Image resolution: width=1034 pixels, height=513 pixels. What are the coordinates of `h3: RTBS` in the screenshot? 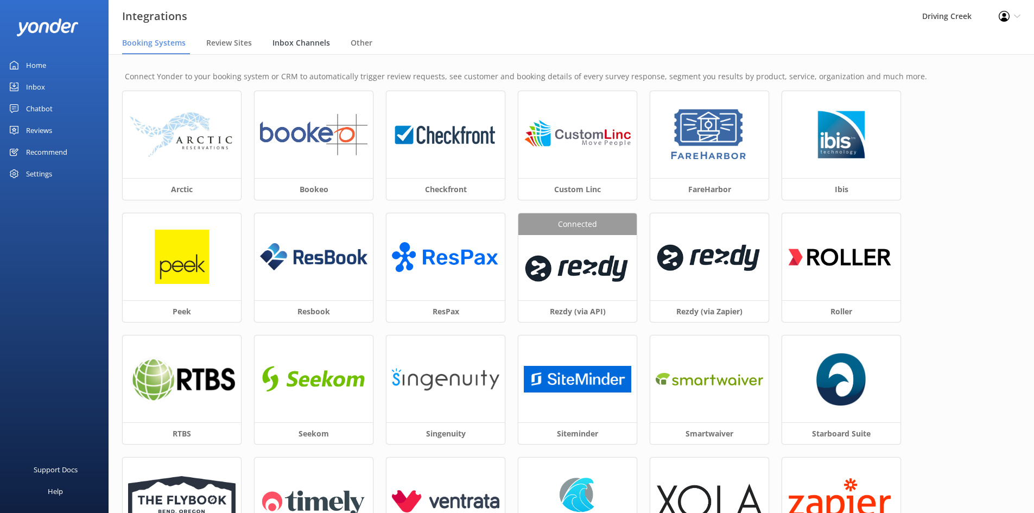 It's located at (182, 433).